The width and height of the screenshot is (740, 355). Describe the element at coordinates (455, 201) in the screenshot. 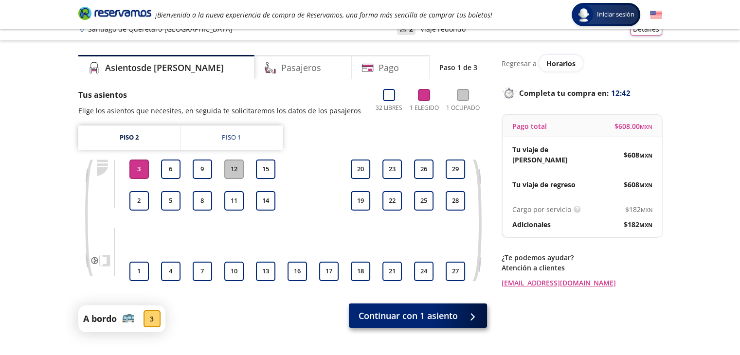

I see `button: 28` at that location.